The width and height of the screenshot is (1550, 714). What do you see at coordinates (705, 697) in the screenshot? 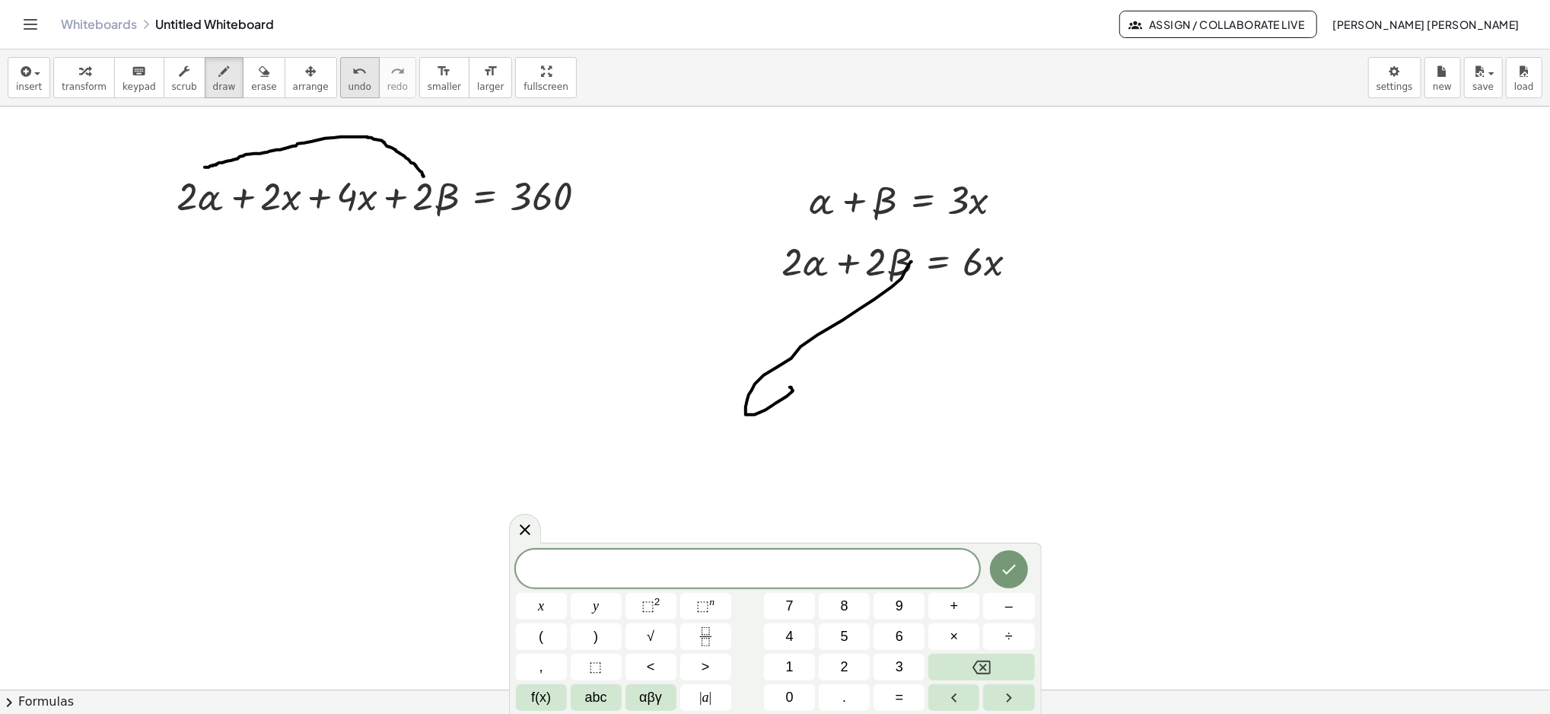
I see `button: Absolute value` at bounding box center [705, 697].